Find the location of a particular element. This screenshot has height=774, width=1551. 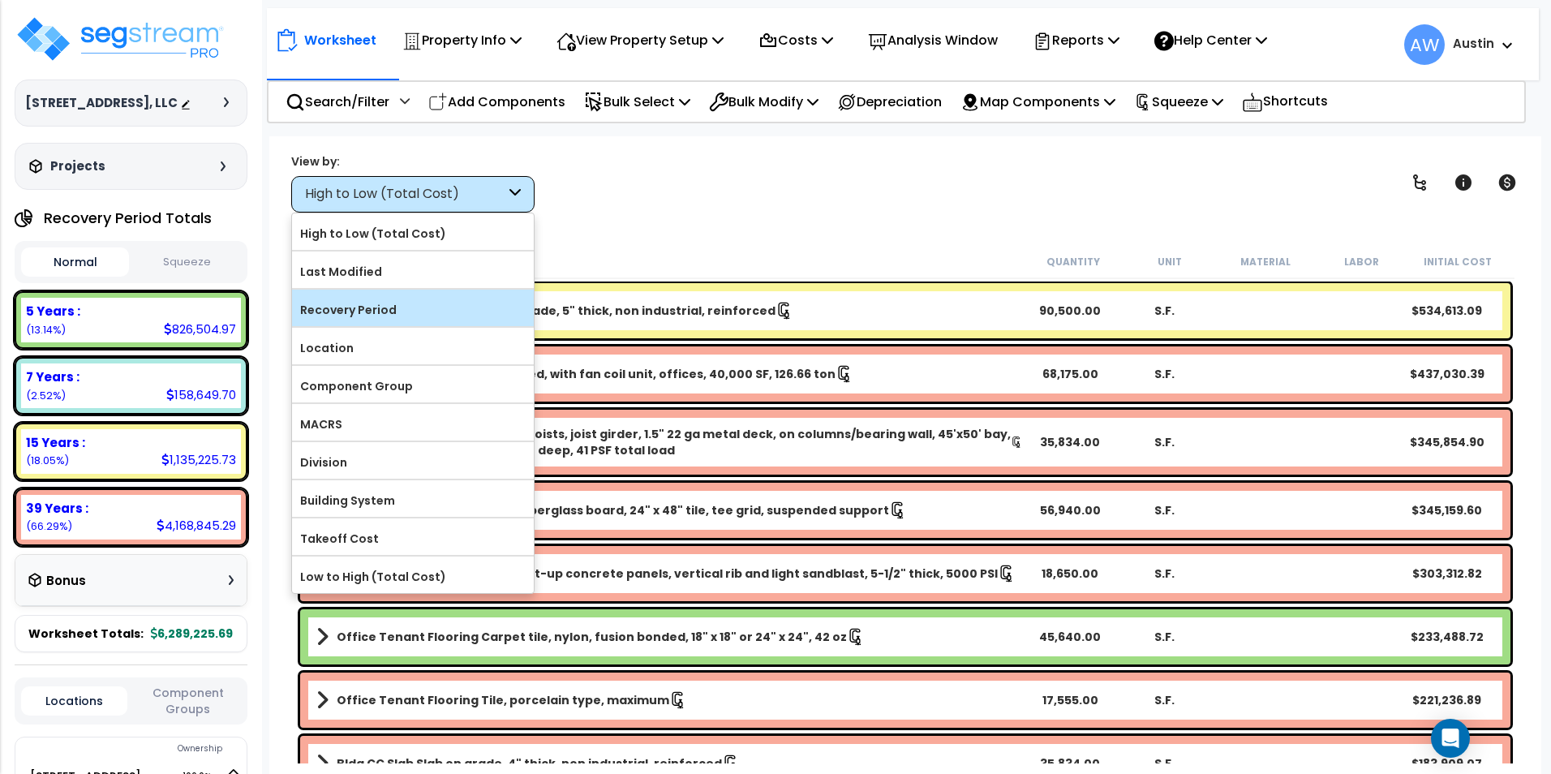

div: Add Components is located at coordinates (496, 101).